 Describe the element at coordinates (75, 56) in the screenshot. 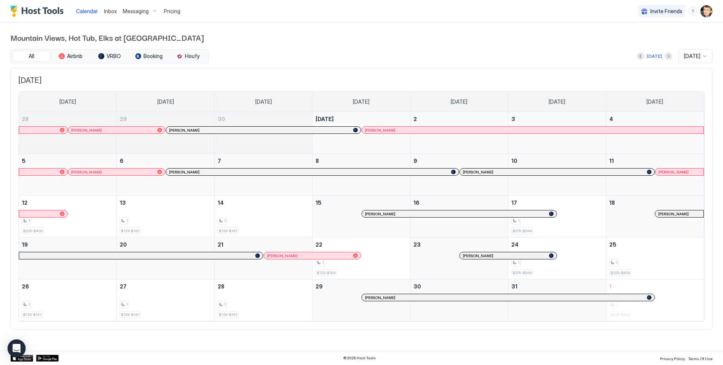

I see `span: Airbnb` at that location.